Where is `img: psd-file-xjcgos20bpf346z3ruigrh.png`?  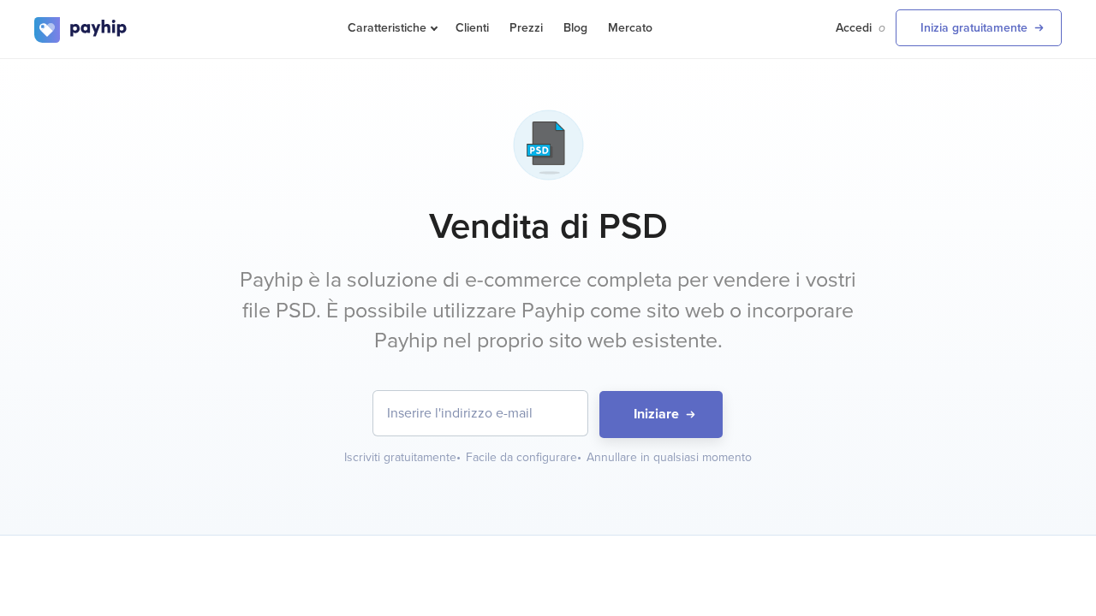 img: psd-file-xjcgos20bpf346z3ruigrh.png is located at coordinates (548, 145).